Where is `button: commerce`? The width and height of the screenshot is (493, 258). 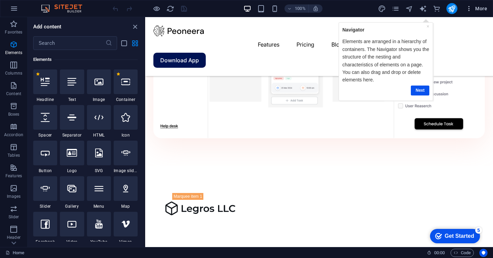 button: commerce is located at coordinates (437, 9).